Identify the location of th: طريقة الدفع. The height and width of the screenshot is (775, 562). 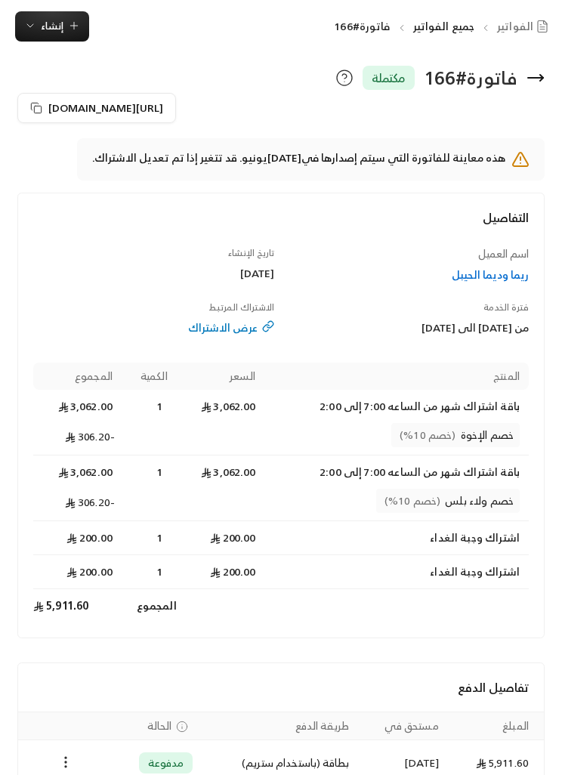
(280, 727).